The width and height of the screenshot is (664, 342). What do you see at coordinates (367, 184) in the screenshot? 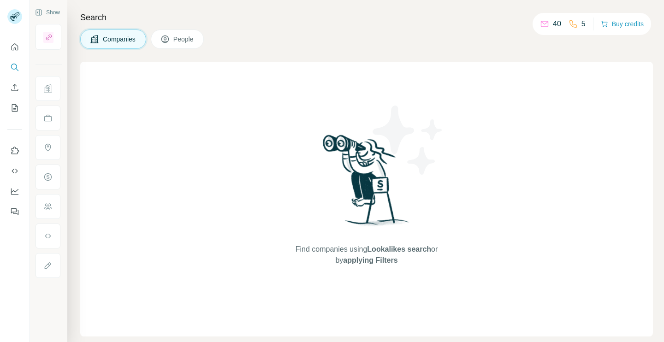
I see `img: Surfe Illustration - Woman searching with binoculars` at bounding box center [367, 184].